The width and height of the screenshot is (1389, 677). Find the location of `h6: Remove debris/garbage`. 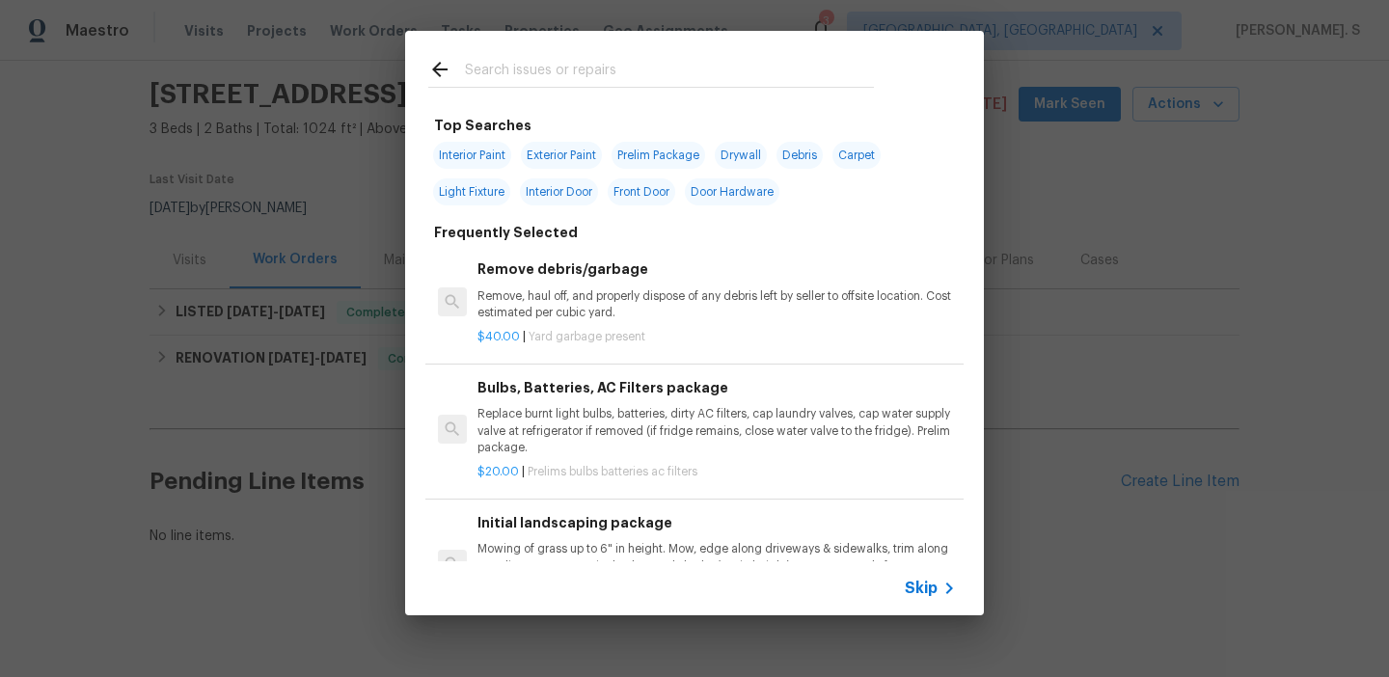

h6: Remove debris/garbage is located at coordinates (717, 269).